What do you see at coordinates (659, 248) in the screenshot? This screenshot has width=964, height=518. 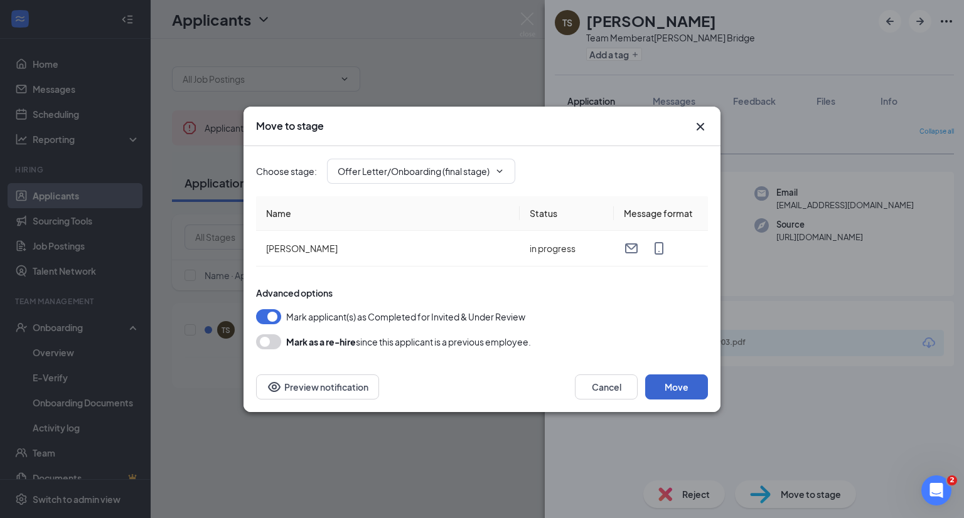 I see `svg: MobileSms` at bounding box center [659, 248].